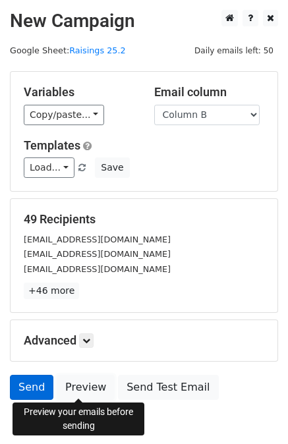  What do you see at coordinates (234, 50) in the screenshot?
I see `a: Daily emails left: 50` at bounding box center [234, 50].